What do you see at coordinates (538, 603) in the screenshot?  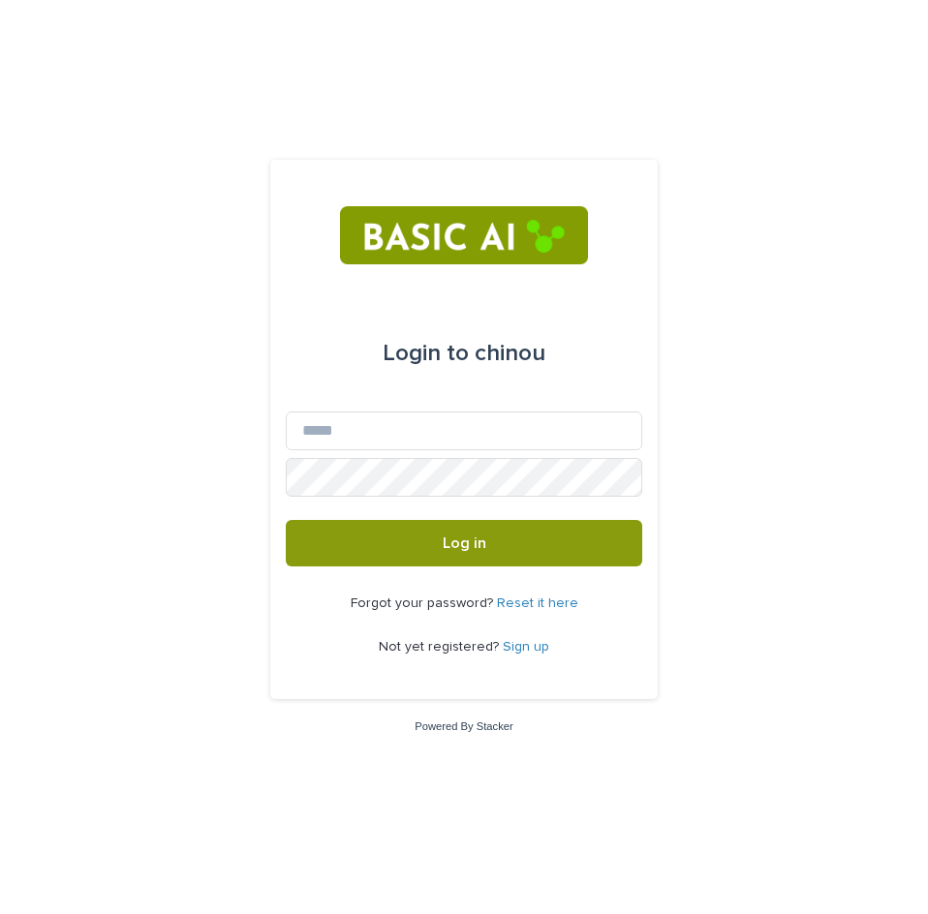 I see `a: Reset it here` at bounding box center [538, 603].